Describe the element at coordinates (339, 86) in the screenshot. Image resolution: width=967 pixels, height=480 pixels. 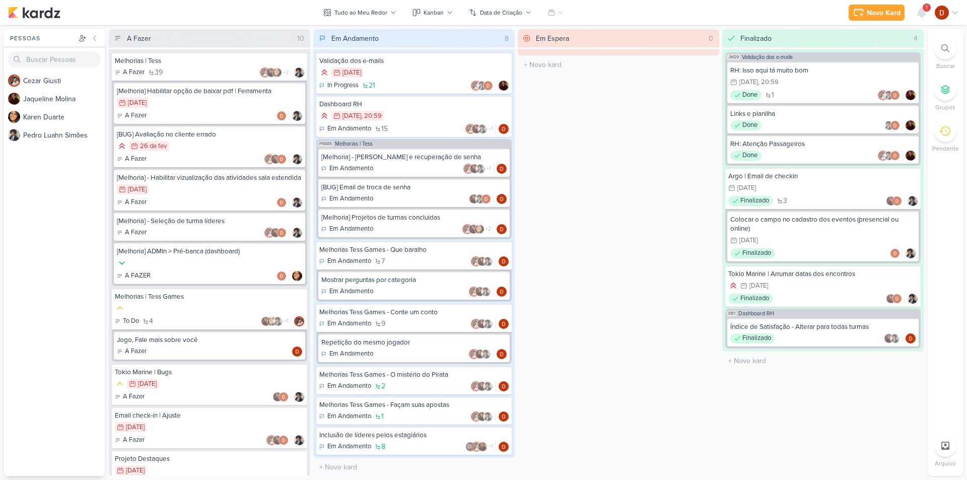
I see `div: In Progress` at that location.